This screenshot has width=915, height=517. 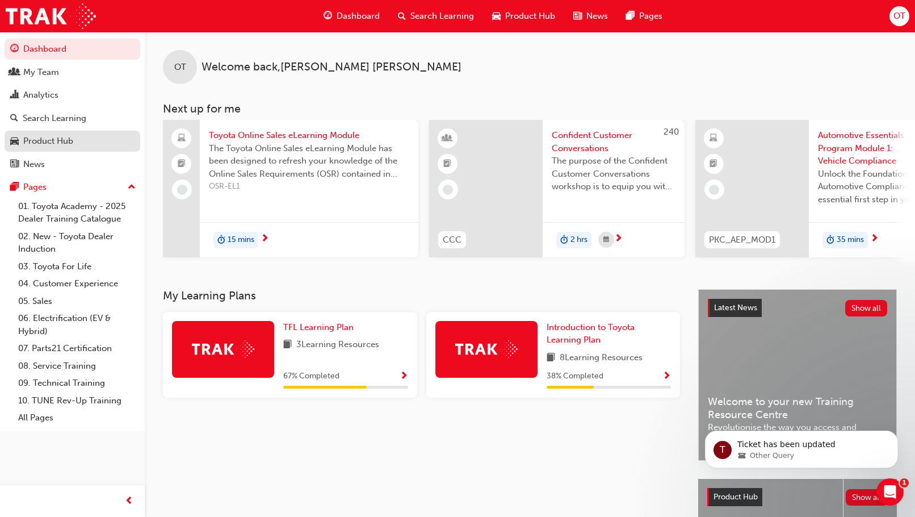 What do you see at coordinates (51, 16) in the screenshot?
I see `a: Trak` at bounding box center [51, 16].